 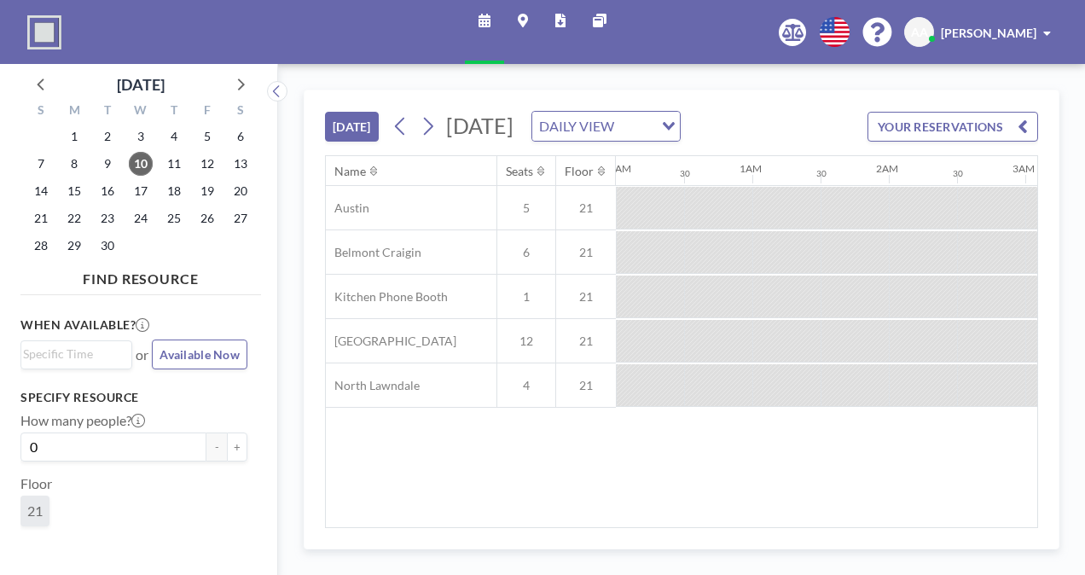 I want to click on span: Saturday, September 27, 2025, so click(x=240, y=218).